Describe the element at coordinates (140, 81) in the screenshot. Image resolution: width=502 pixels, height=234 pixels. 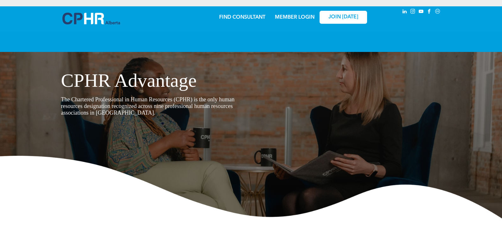
I see `span: CPHR Advantage` at that location.